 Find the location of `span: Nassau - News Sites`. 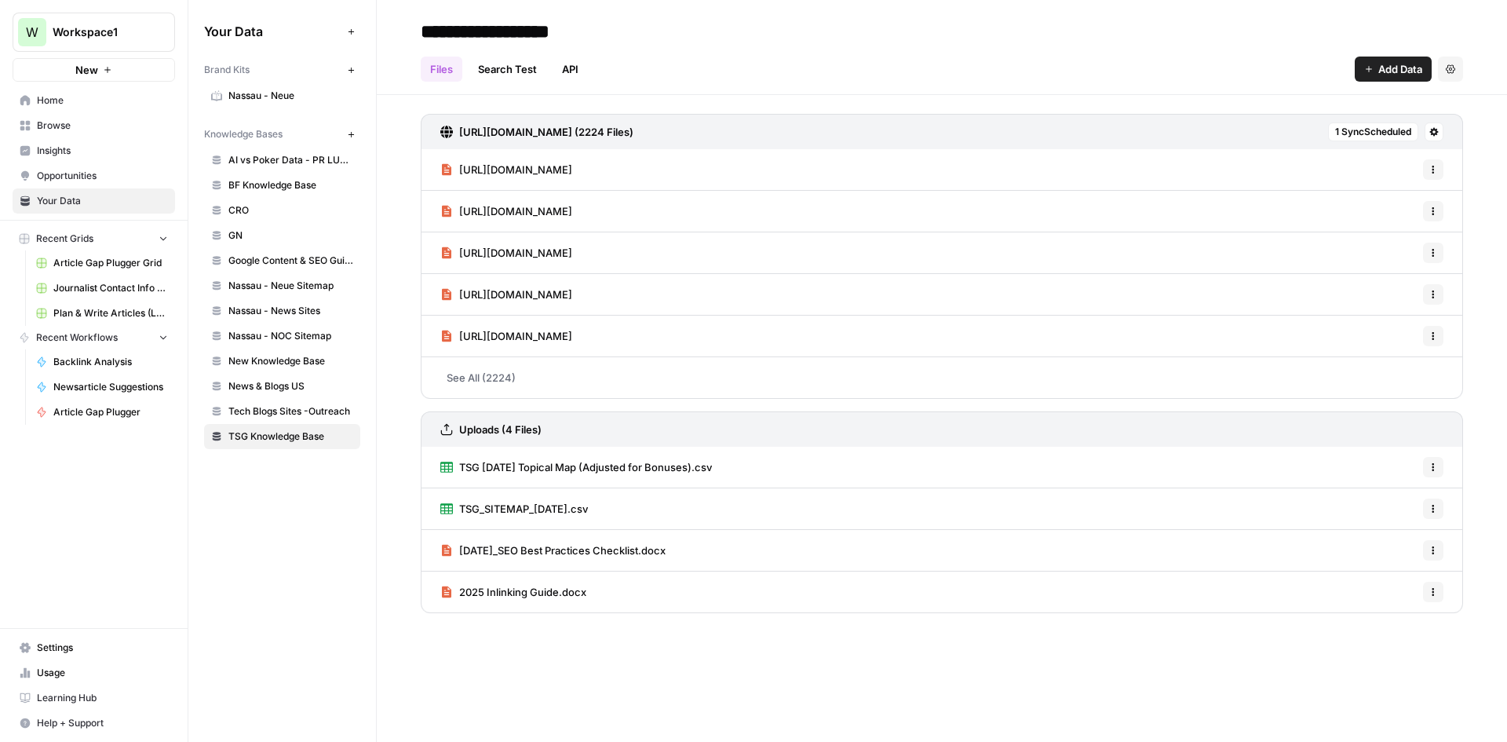

span: Nassau - News Sites is located at coordinates (290, 311).